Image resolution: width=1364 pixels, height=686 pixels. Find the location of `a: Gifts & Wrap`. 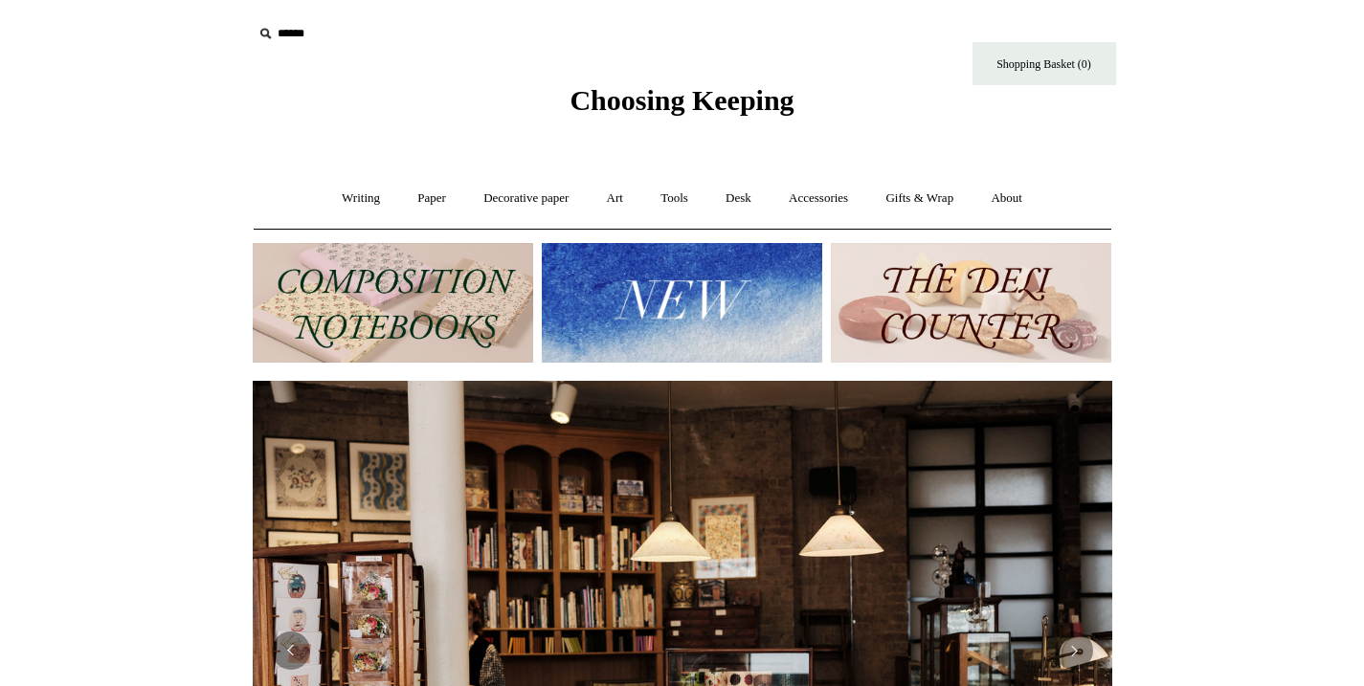

a: Gifts & Wrap is located at coordinates (919, 198).